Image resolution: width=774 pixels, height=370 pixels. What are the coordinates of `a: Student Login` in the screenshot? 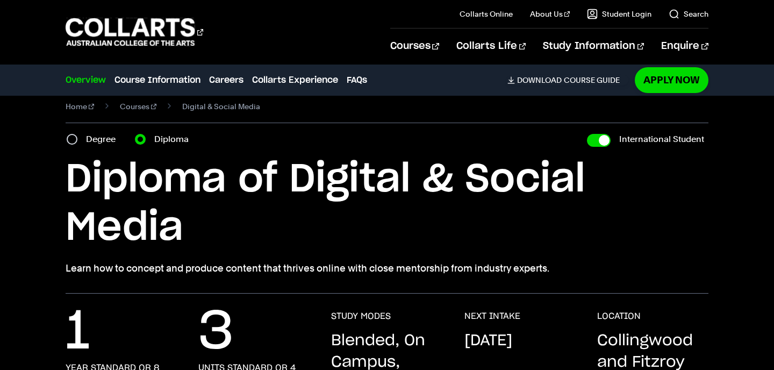 It's located at (619, 14).